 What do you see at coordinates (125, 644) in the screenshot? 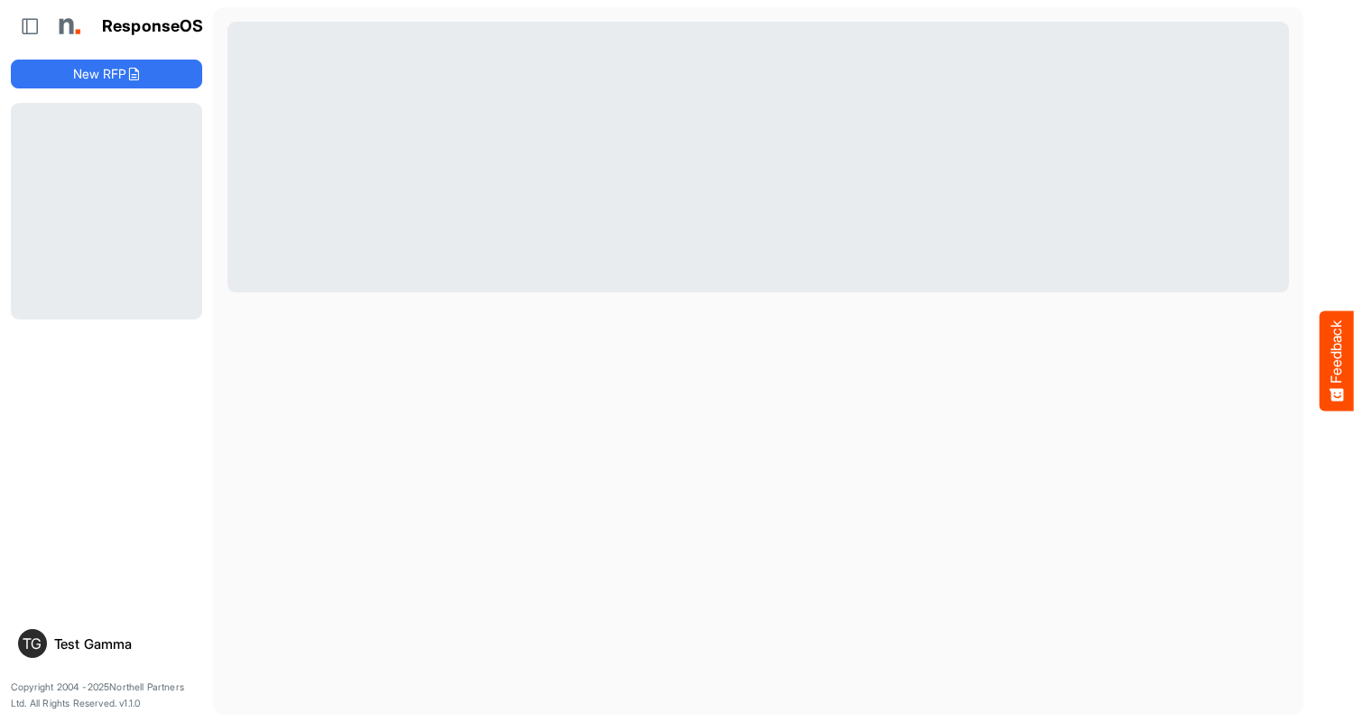
I see `div: Test Gamma` at bounding box center [125, 644].